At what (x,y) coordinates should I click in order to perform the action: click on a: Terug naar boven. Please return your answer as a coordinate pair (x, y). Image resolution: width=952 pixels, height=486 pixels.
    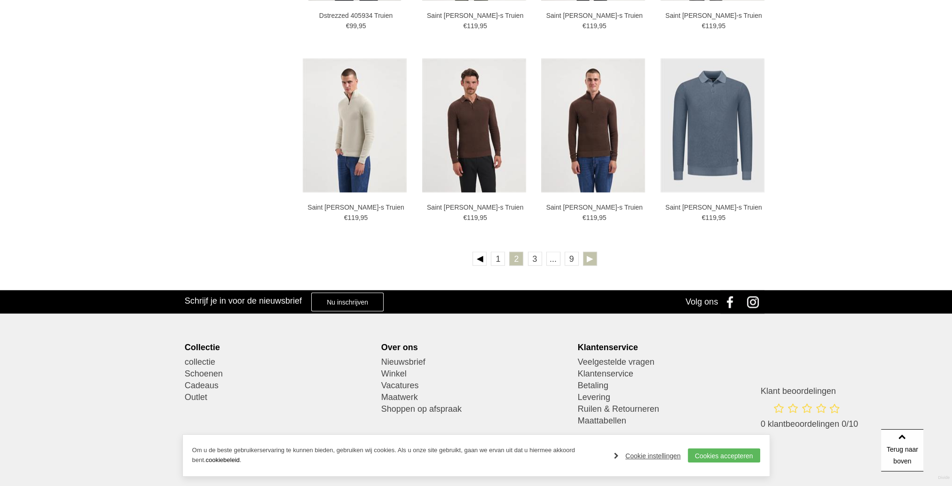
    Looking at the image, I should click on (903, 451).